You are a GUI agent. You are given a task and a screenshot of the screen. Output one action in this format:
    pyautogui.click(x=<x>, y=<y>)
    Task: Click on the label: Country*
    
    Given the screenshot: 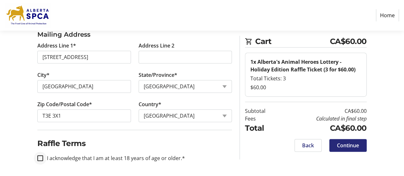 What is the action you would take?
    pyautogui.click(x=150, y=104)
    